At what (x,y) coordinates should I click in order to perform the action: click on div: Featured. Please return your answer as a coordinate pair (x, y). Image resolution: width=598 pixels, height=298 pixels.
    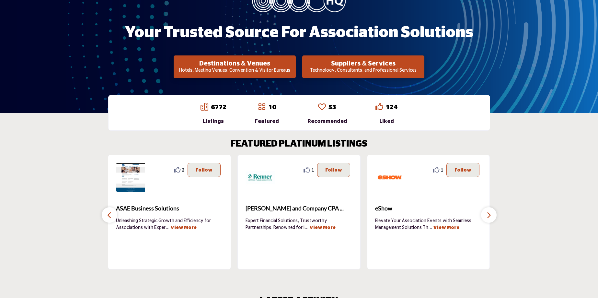
    Looking at the image, I should click on (267, 121).